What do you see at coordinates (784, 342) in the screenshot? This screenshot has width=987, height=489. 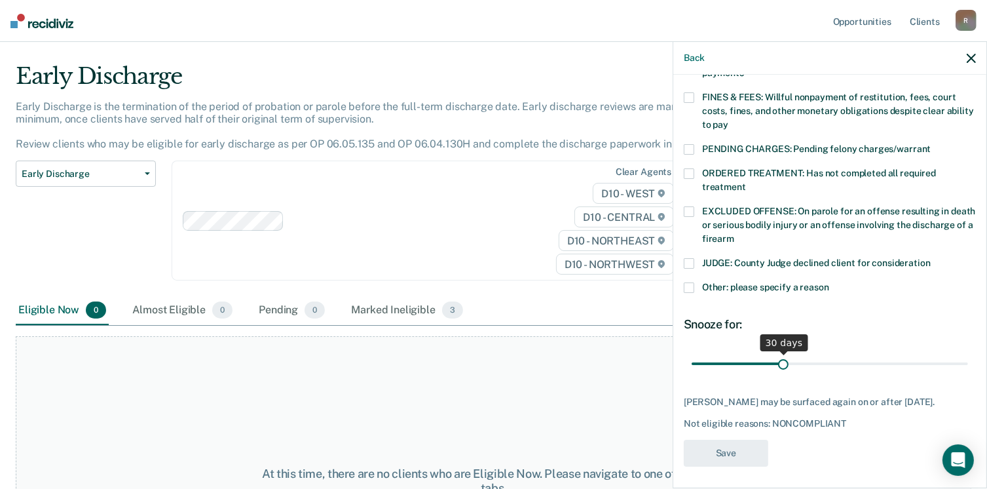 I see `div: 30 days` at bounding box center [784, 342].